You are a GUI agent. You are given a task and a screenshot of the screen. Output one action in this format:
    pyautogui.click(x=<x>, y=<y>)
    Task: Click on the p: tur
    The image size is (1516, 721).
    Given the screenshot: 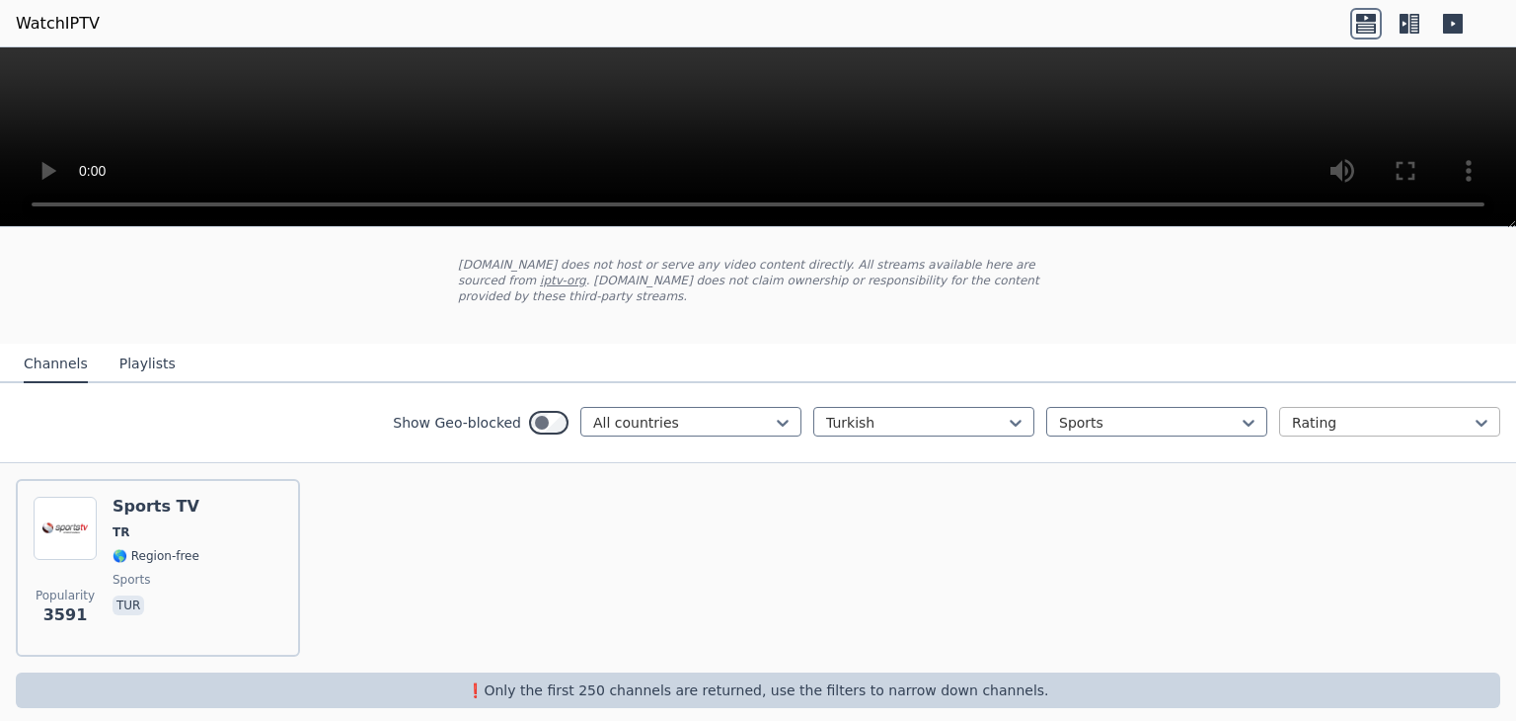 What is the action you would take?
    pyautogui.click(x=128, y=605)
    